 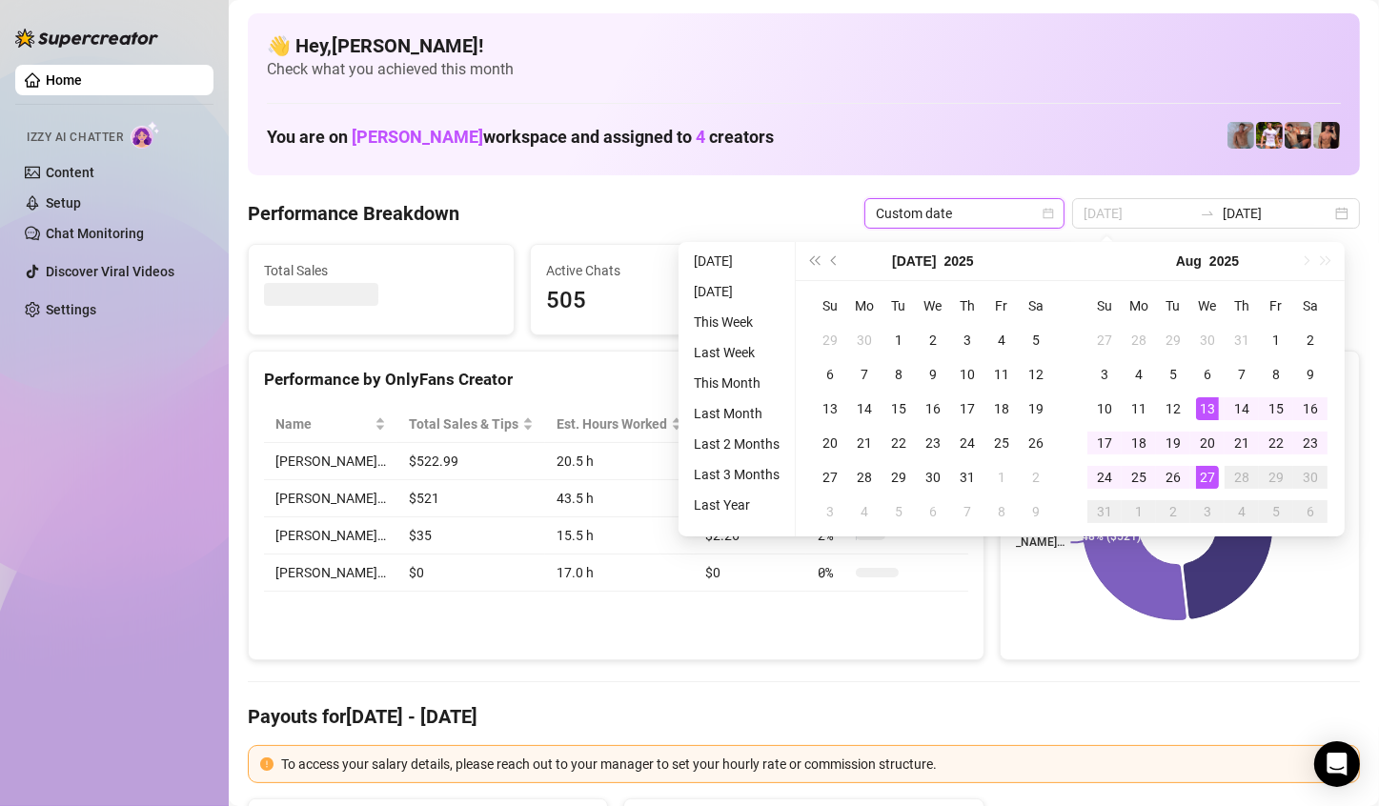 What do you see at coordinates (864, 375) in the screenshot?
I see `div: 7` at bounding box center [864, 375].